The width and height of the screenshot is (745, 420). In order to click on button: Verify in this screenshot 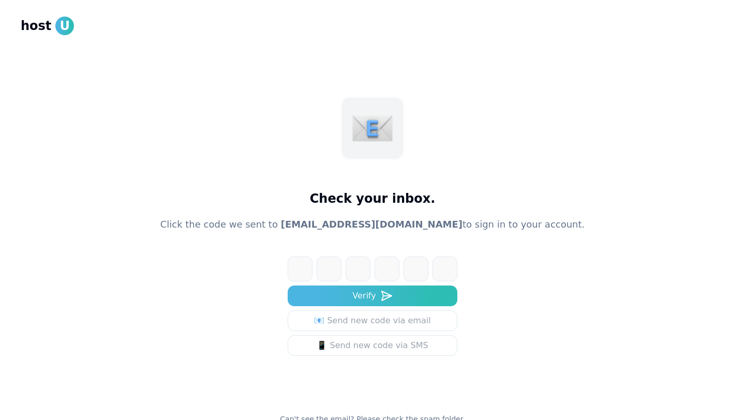, I will do `click(373, 296)`.